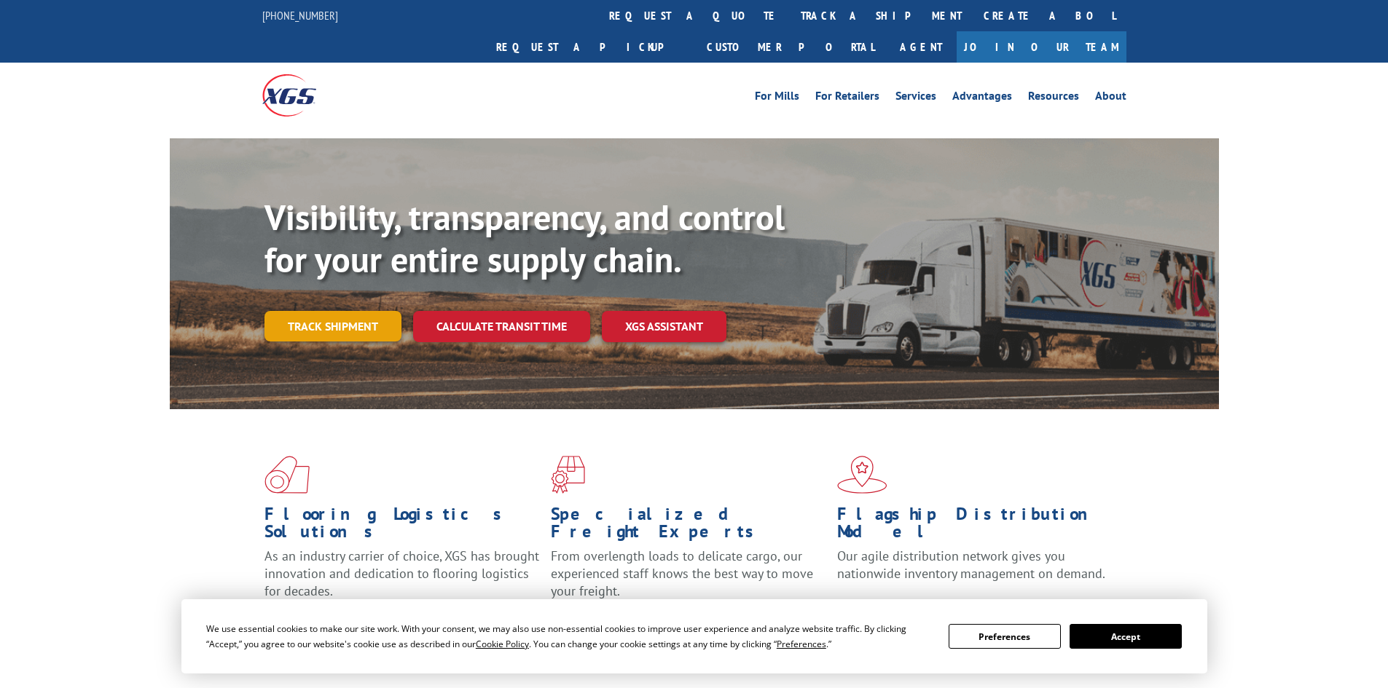 The image size is (1388, 688). Describe the element at coordinates (567, 475) in the screenshot. I see `img: xgs-icon-focused-on-flooring-red` at that location.